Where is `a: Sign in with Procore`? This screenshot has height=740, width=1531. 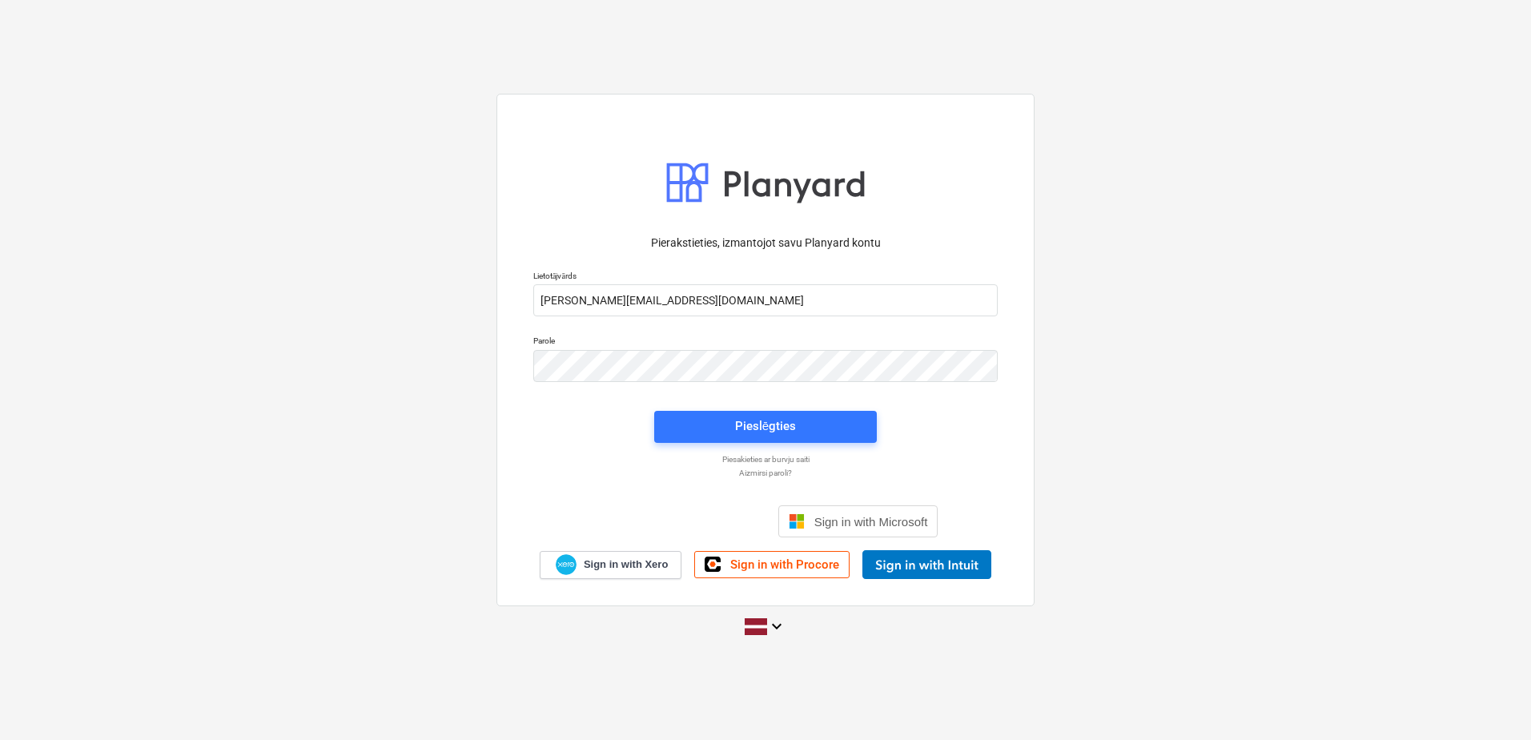 a: Sign in with Procore is located at coordinates (772, 565).